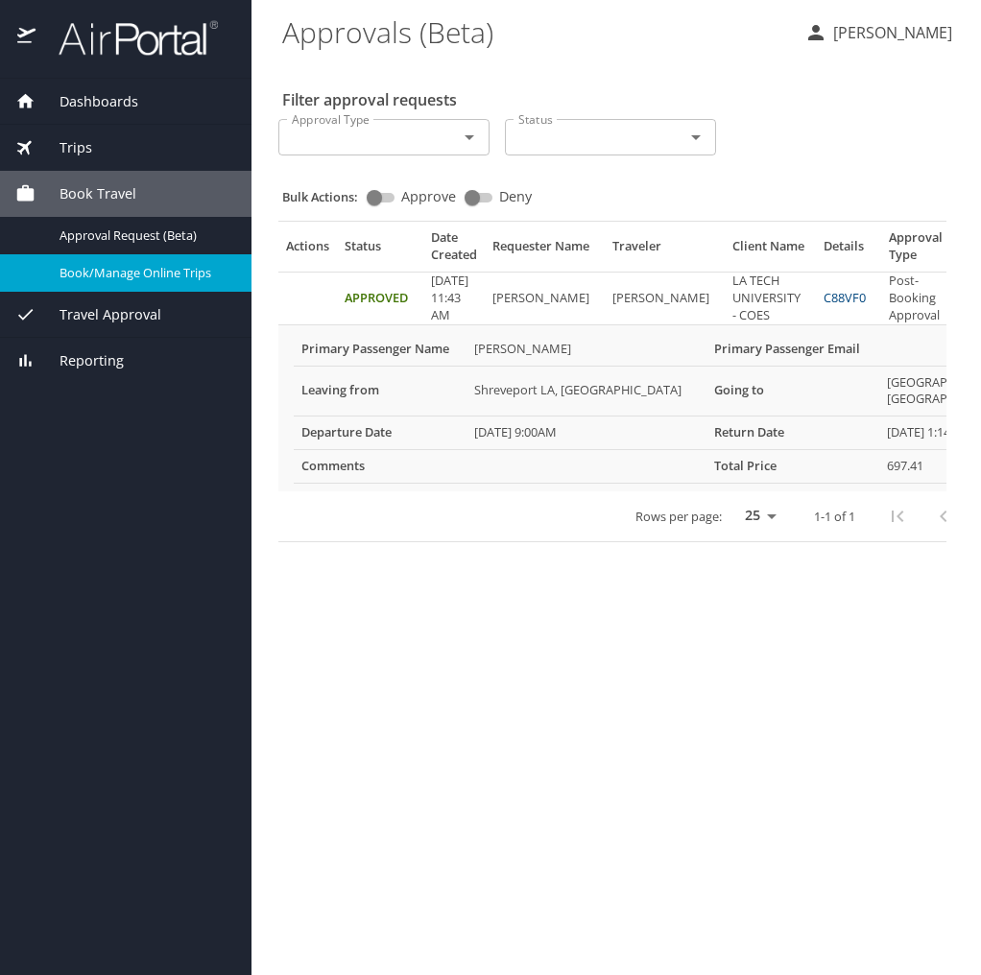 This screenshot has width=981, height=975. I want to click on p: 1-1 of 1, so click(834, 516).